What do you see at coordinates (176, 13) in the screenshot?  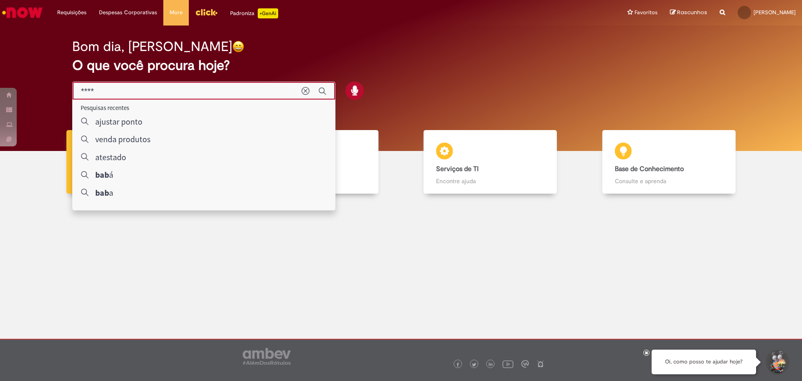 I see `span: More` at bounding box center [176, 13].